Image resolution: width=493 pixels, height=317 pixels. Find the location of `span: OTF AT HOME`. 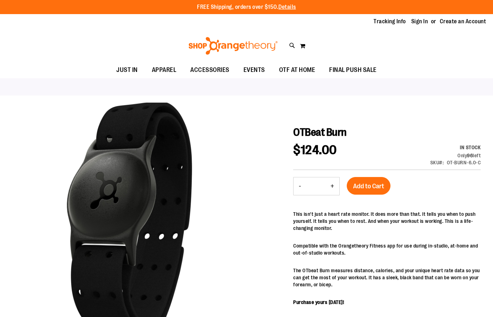

span: OTF AT HOME is located at coordinates (297, 70).